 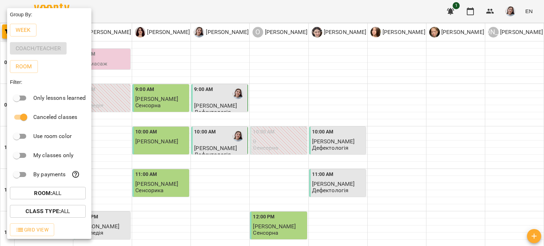 What do you see at coordinates (23, 30) in the screenshot?
I see `button: Week` at bounding box center [23, 30].